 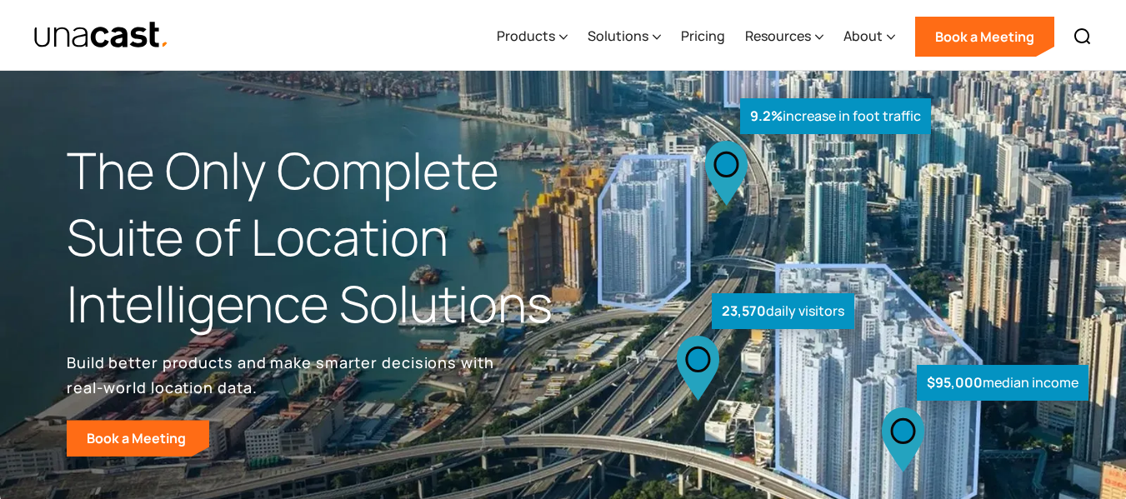 I want to click on strong: 23,570, so click(x=743, y=311).